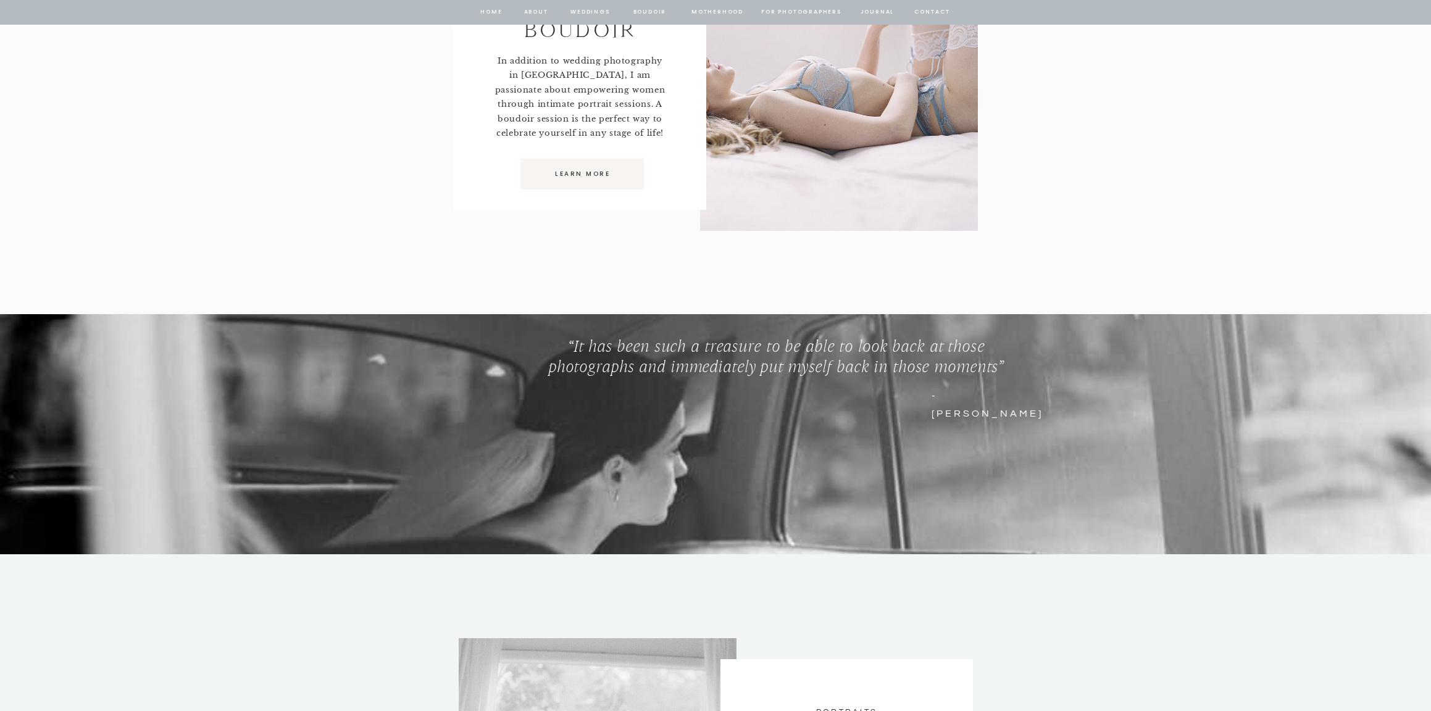 Image resolution: width=1431 pixels, height=711 pixels. What do you see at coordinates (536, 12) in the screenshot?
I see `nav: about` at bounding box center [536, 12].